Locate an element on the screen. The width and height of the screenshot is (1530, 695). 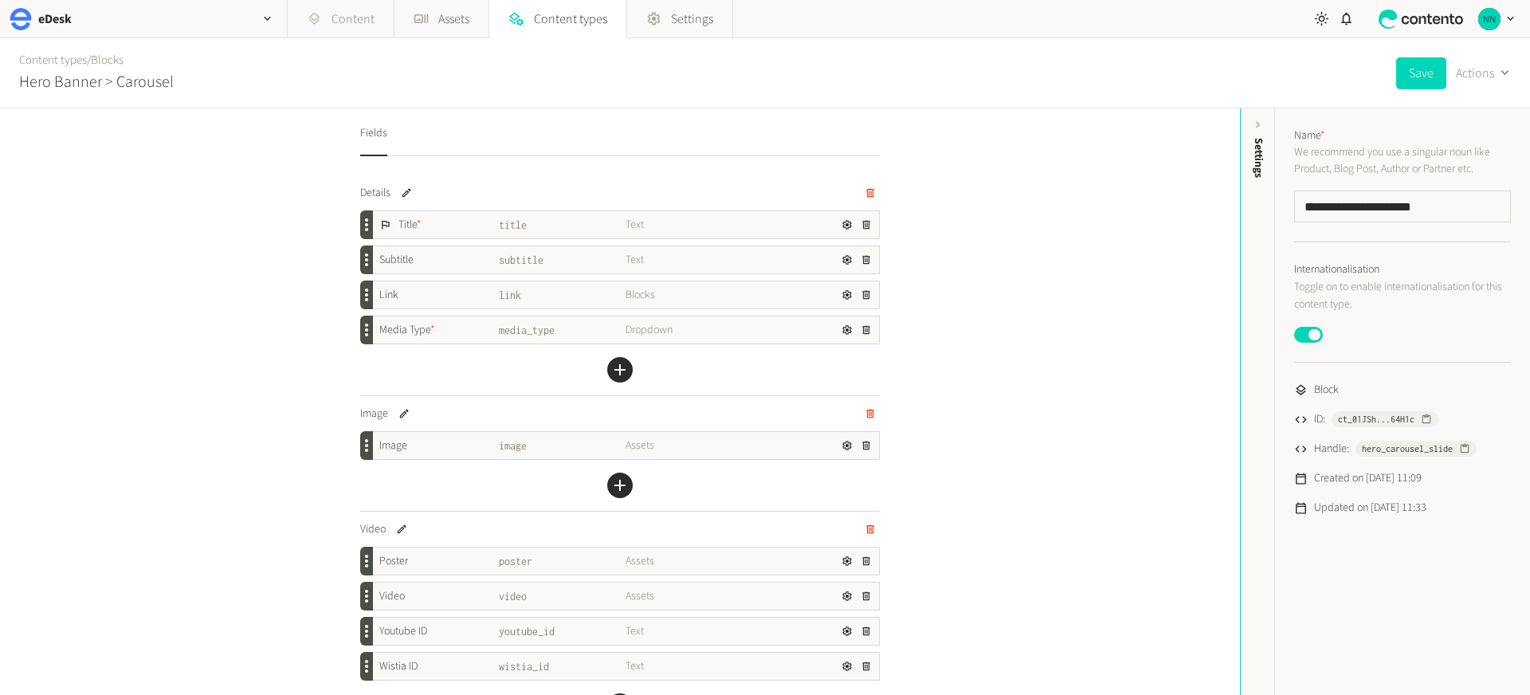
span: image is located at coordinates (562, 446).